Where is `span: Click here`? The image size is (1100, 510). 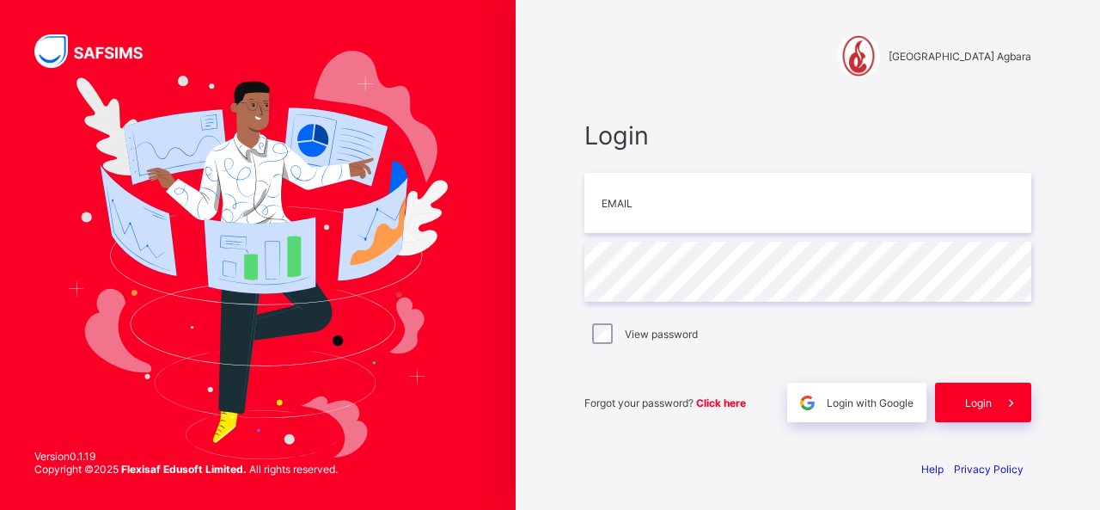 span: Click here is located at coordinates (721, 402).